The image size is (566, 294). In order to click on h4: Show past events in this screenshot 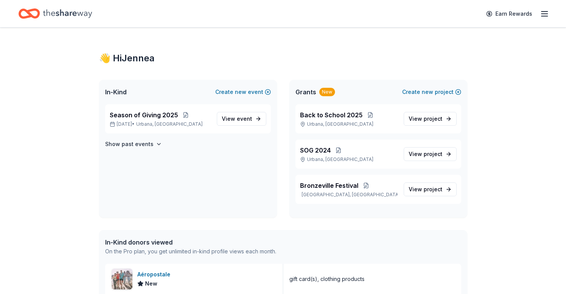, I will do `click(129, 144)`.